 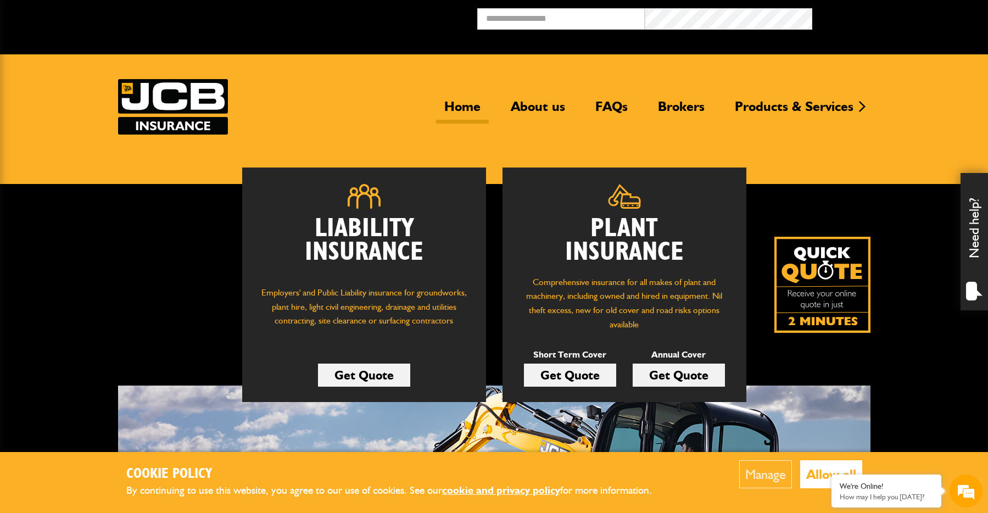 I want to click on a: cookie and privacy policy, so click(x=501, y=490).